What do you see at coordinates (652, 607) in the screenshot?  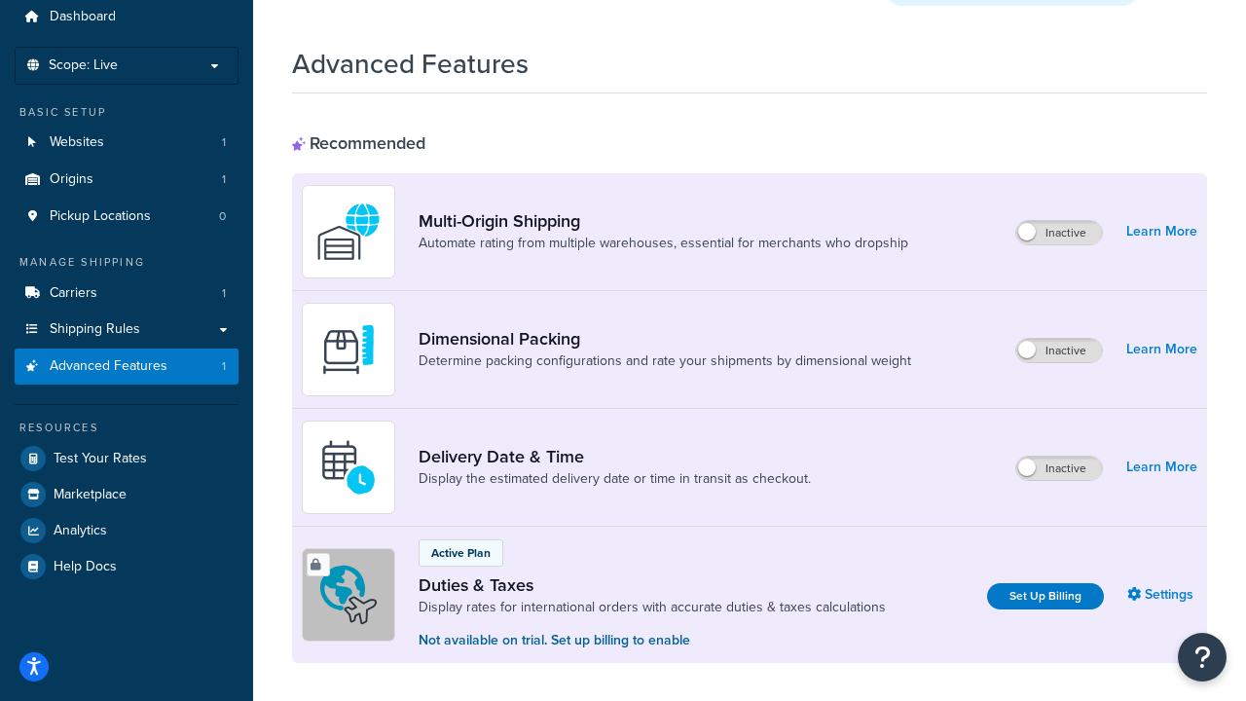 I see `a: Display rates for international orders with accurate duties & taxes calculations` at bounding box center [652, 607].